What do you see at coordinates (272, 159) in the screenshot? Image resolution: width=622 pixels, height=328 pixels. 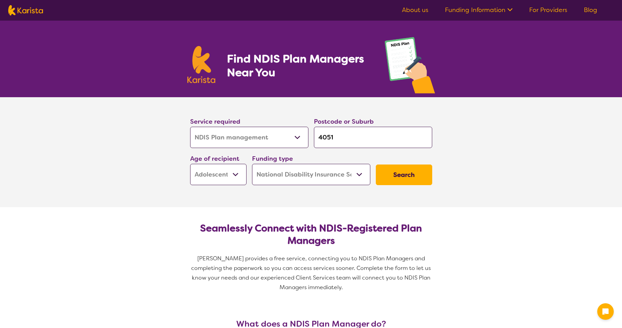 I see `label: Funding type` at bounding box center [272, 159].